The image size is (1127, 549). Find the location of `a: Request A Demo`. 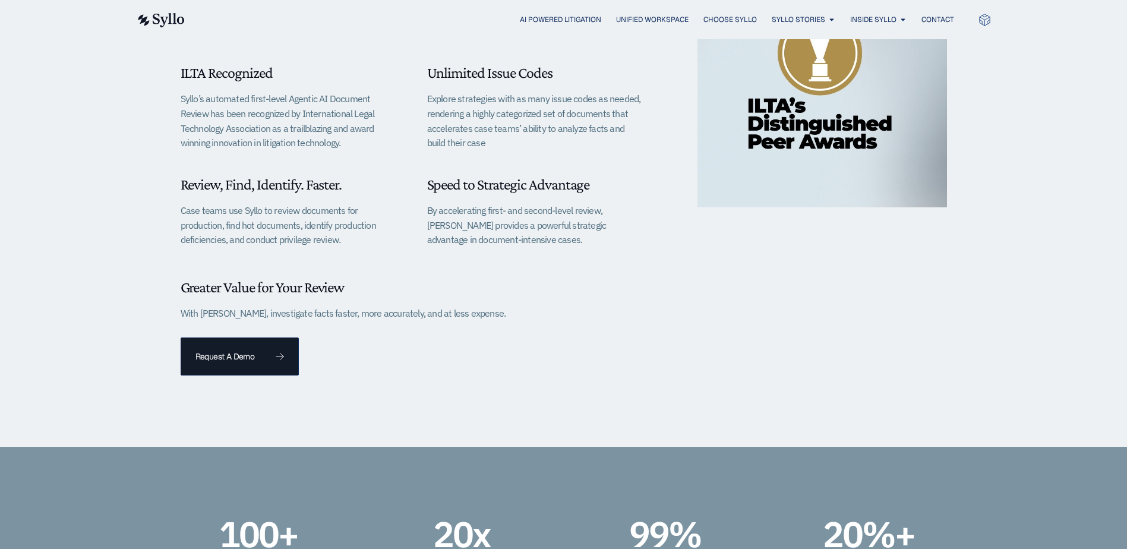

a: Request A Demo is located at coordinates (240, 357).